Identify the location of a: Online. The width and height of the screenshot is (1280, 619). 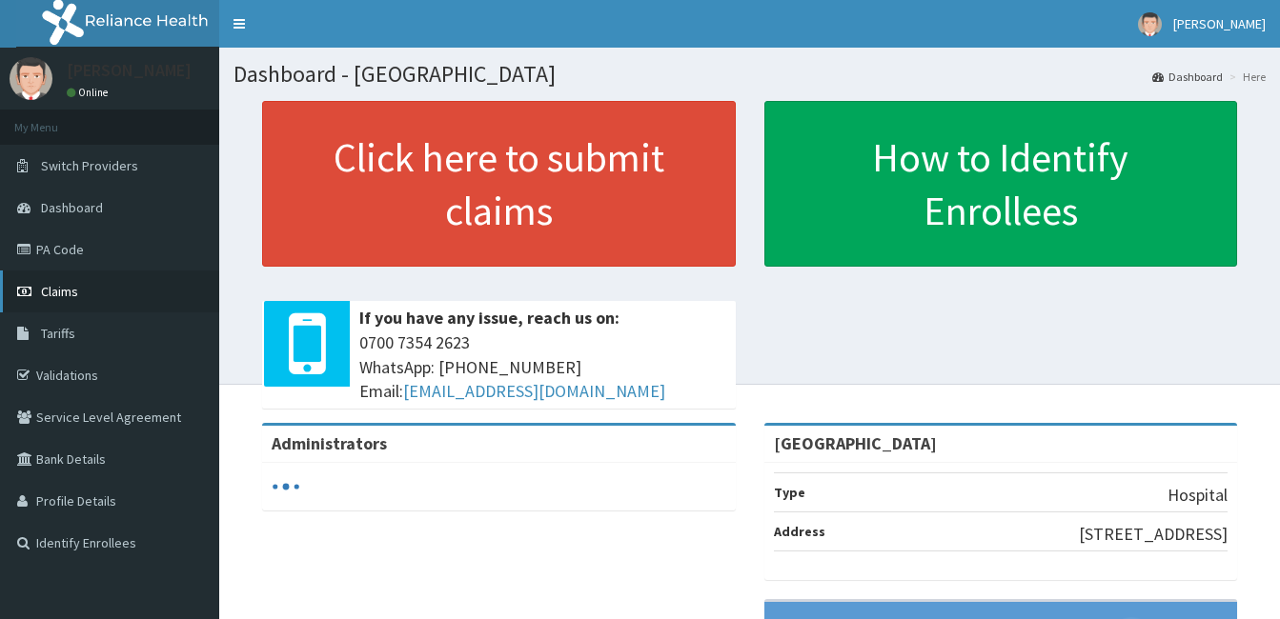
(90, 92).